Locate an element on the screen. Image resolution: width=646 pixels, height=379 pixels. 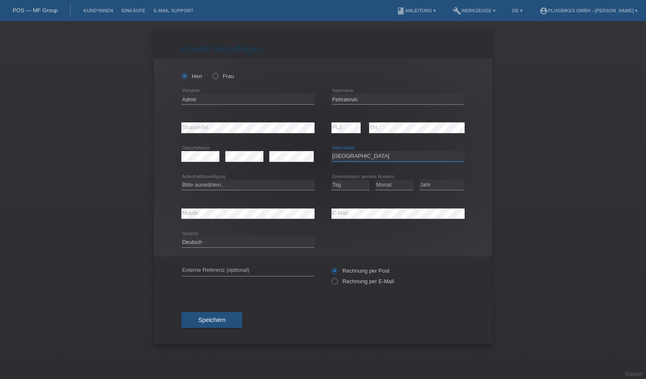
button: Speichern is located at coordinates (212, 320).